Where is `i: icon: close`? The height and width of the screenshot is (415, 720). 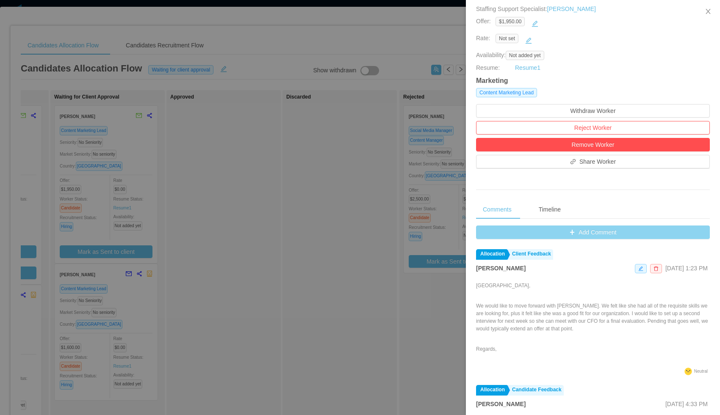 i: icon: close is located at coordinates (708, 11).